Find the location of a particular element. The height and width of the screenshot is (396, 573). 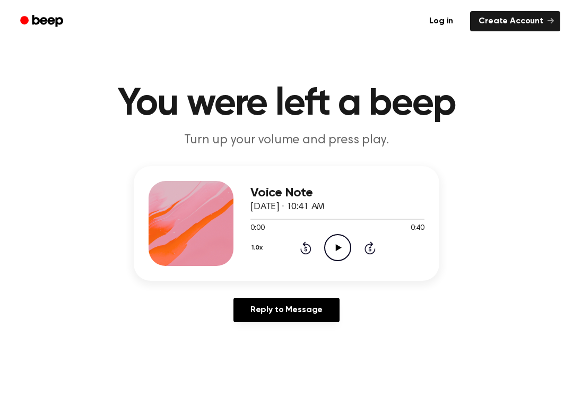

h1: You were left a beep is located at coordinates (286, 104).